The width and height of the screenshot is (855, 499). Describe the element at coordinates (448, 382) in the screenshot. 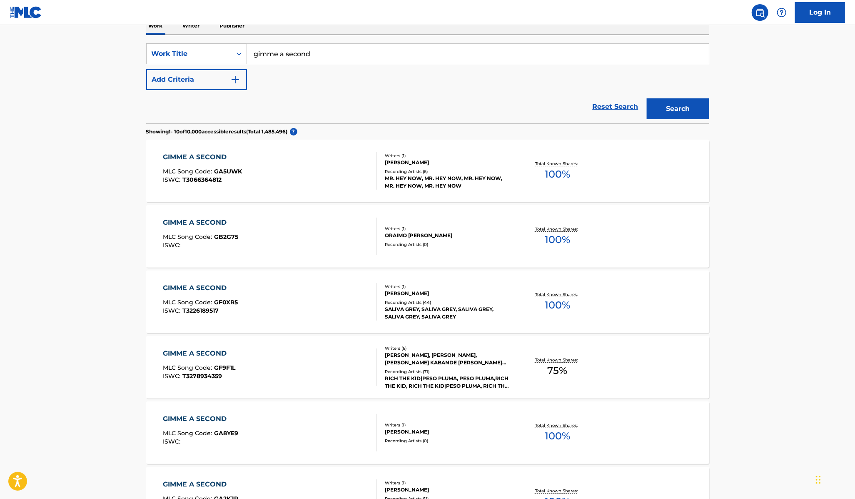

I see `div: RICH THE KID|PESO PLUMA, PESO PLUMA,RICH THE KID, RICH THE KID|PESO PLUMA, RICH THE KID,PESO PLUM...` at that location.